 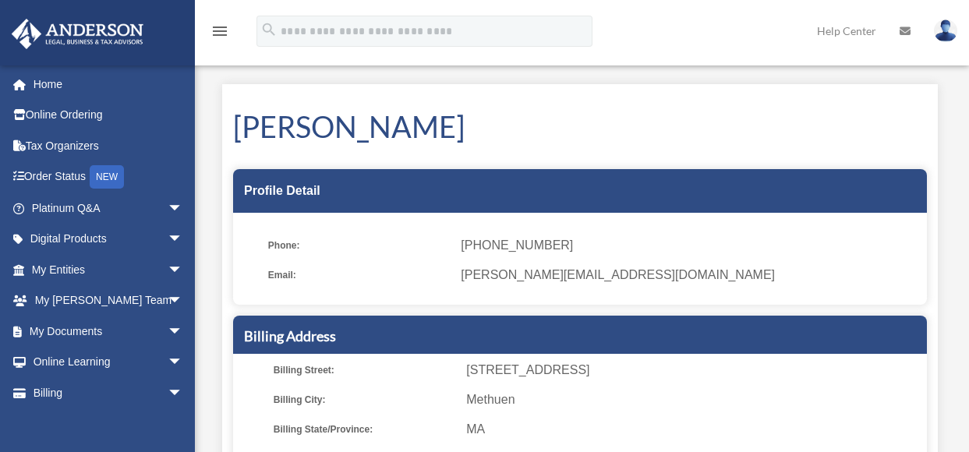 I want to click on a: Online Learningarrow_drop_down, so click(x=108, y=363).